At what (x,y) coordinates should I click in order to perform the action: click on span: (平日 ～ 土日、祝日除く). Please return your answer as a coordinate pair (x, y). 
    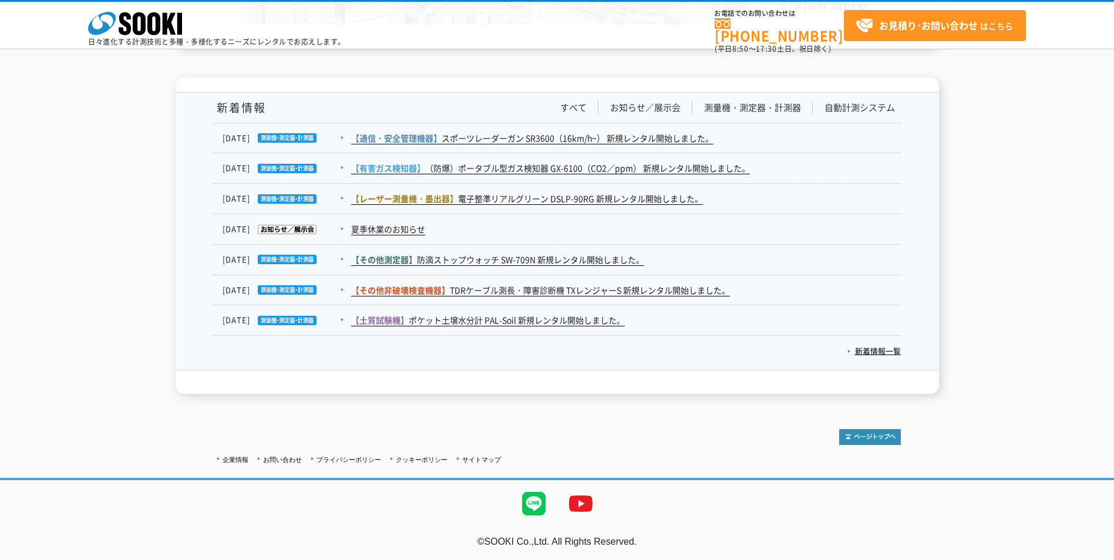
    Looking at the image, I should click on (773, 49).